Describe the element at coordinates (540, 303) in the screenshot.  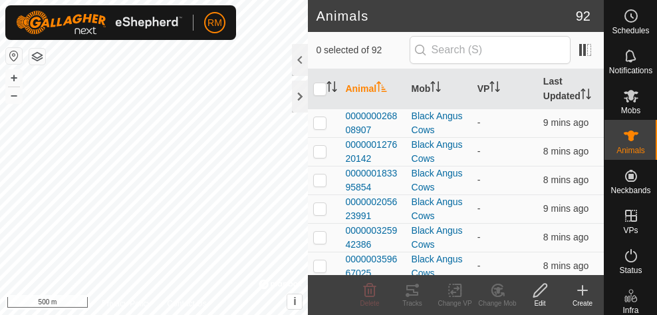
I see `div: Edit` at that location.